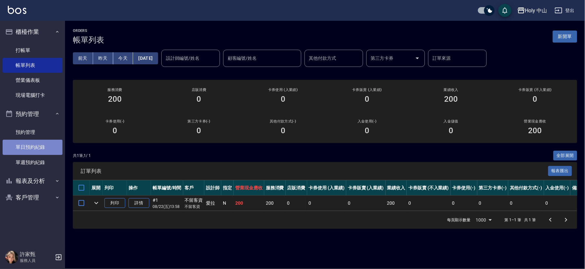 Image resolution: width=585 pixels, height=269 pixels. I want to click on a: 新開單, so click(565, 36).